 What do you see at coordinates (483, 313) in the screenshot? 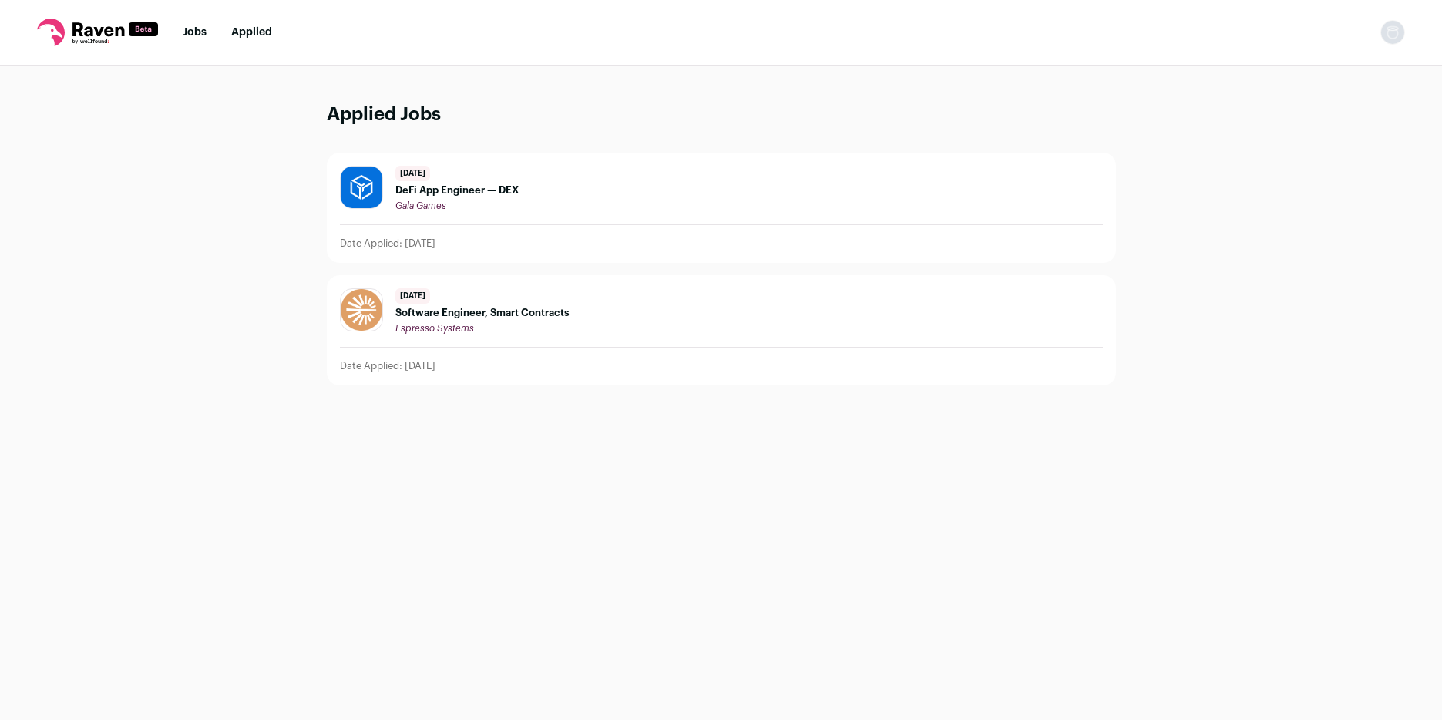
I see `span: Software Engineer, Smart Contracts` at bounding box center [483, 313].